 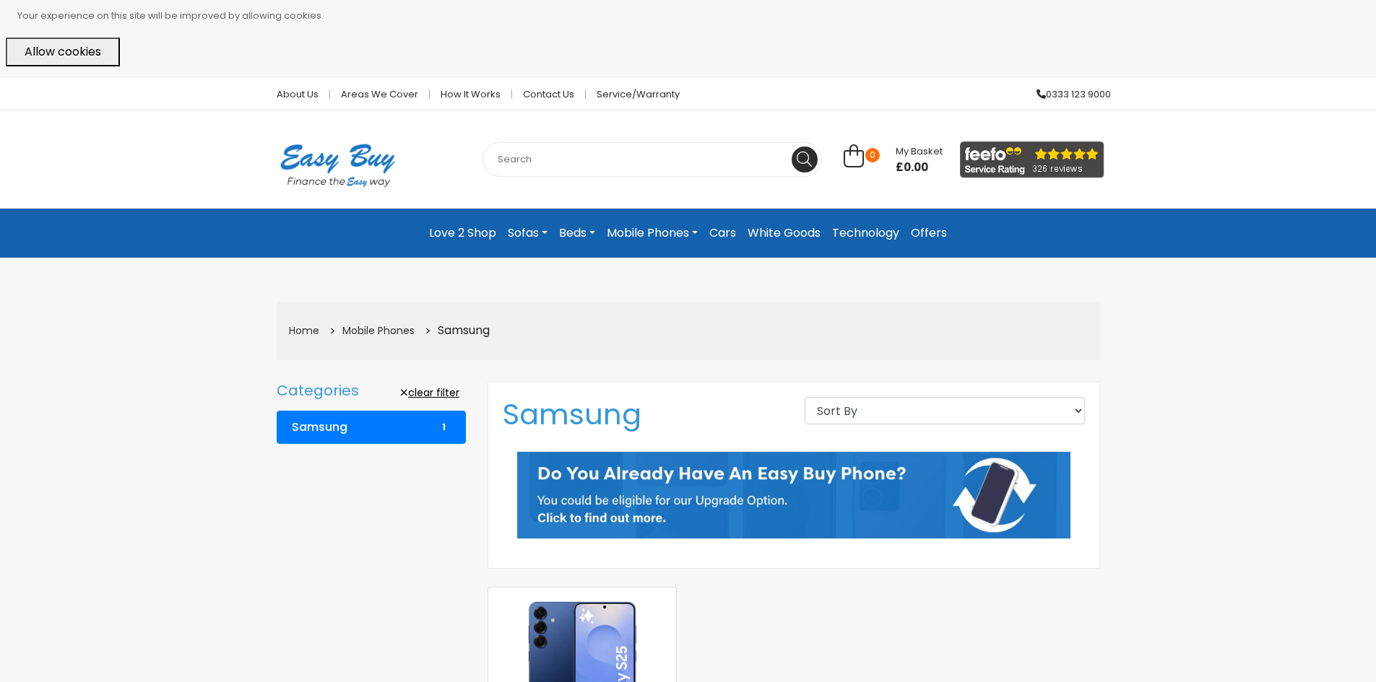 I want to click on a: About Us, so click(x=298, y=94).